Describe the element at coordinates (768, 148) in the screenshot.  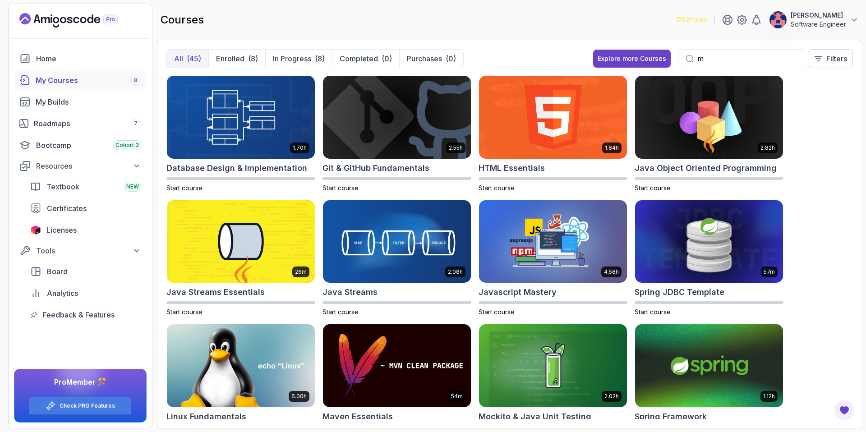
I see `p: 2.82h` at that location.